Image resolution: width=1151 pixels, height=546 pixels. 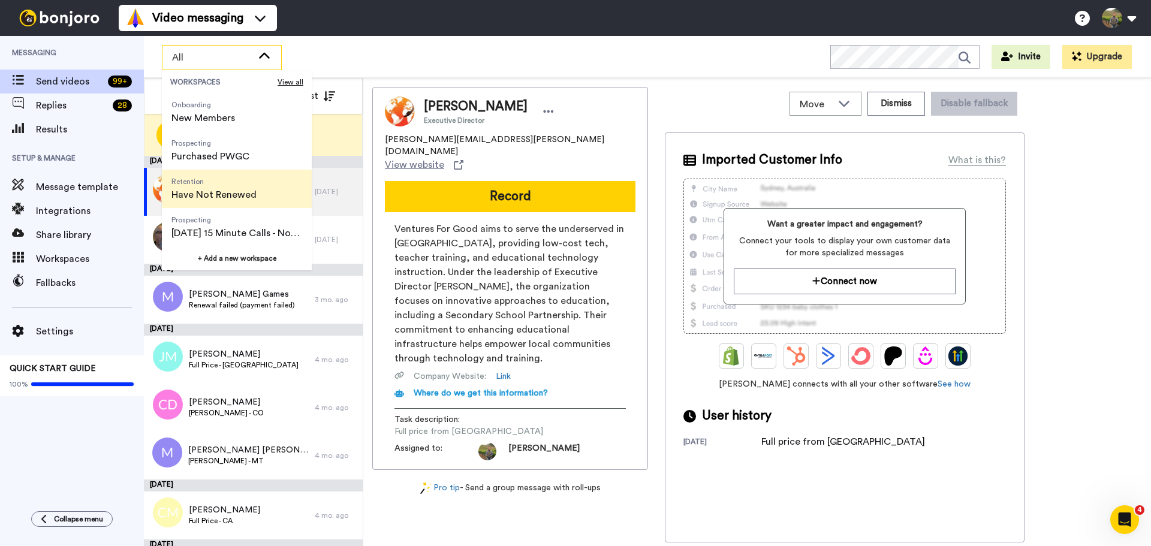 I want to click on a: View website, so click(x=424, y=165).